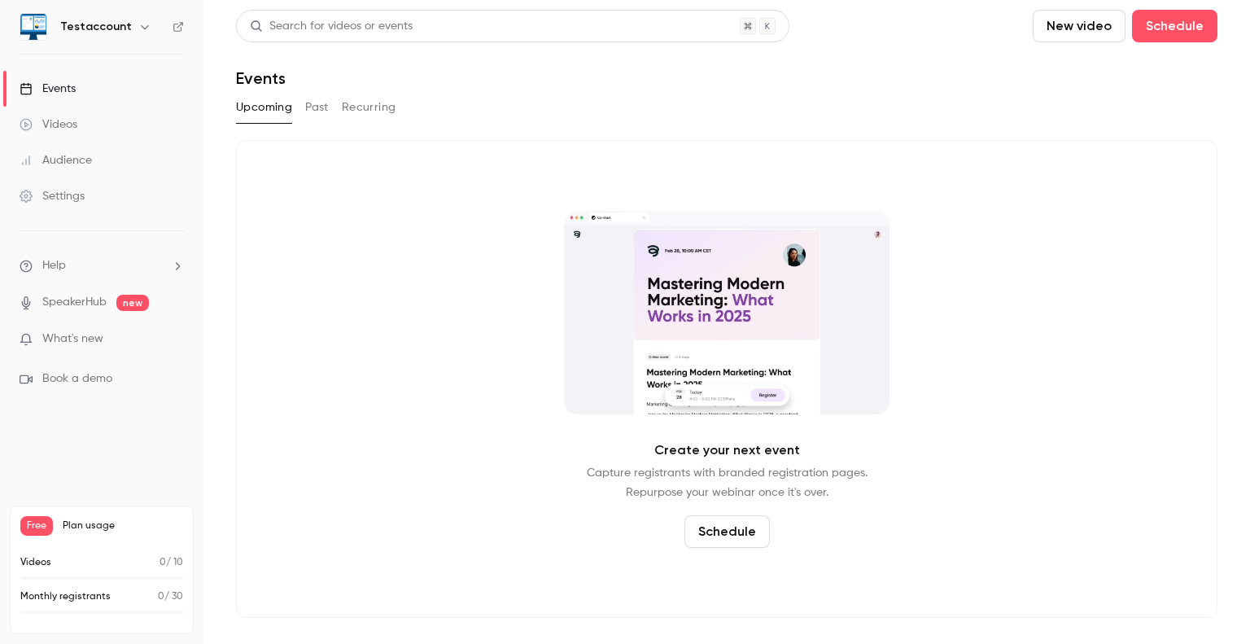 The height and width of the screenshot is (644, 1250). Describe the element at coordinates (133, 303) in the screenshot. I see `span: new` at that location.